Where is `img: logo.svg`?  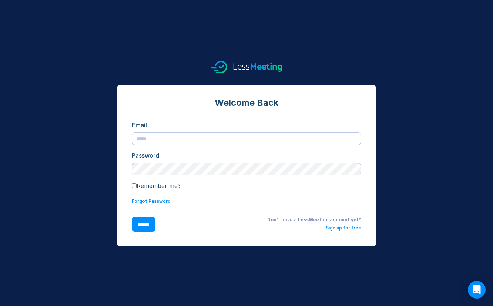 img: logo.svg is located at coordinates (246, 66).